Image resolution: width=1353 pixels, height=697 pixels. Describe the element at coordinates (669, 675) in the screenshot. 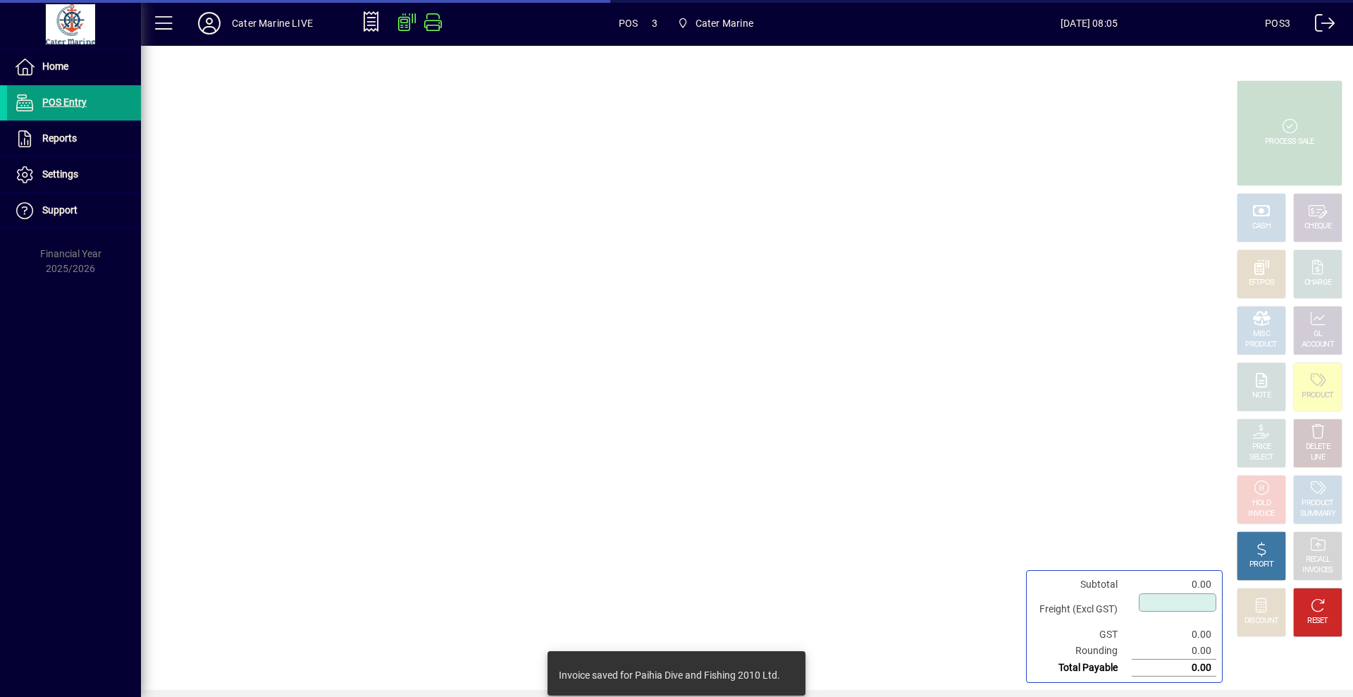

I see `div: Invoice saved for Paihia Dive and Fishing 2010 Ltd.` at that location.